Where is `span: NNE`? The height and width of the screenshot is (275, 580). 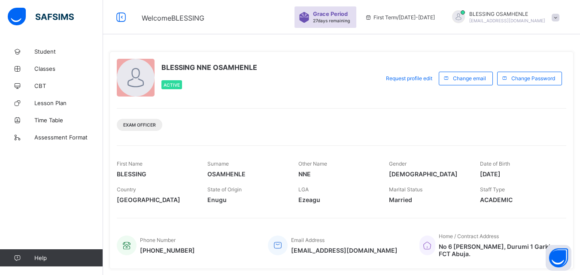
span: NNE is located at coordinates (337, 174).